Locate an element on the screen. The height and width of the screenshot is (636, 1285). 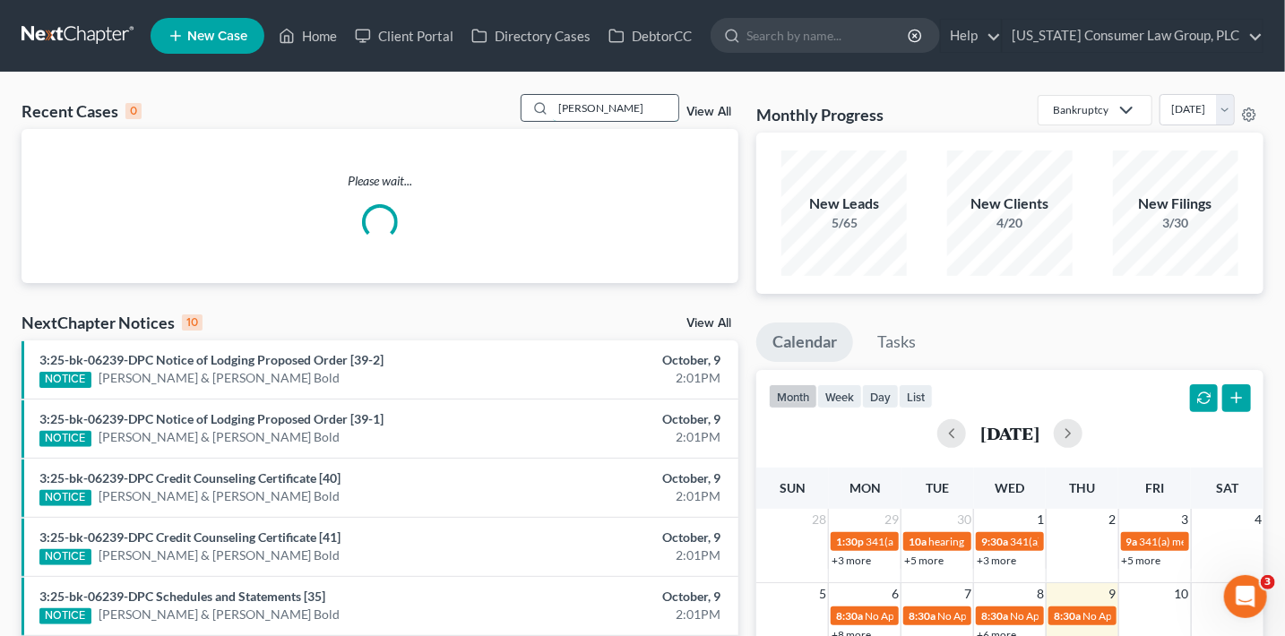
span: Wed is located at coordinates (1010, 488).